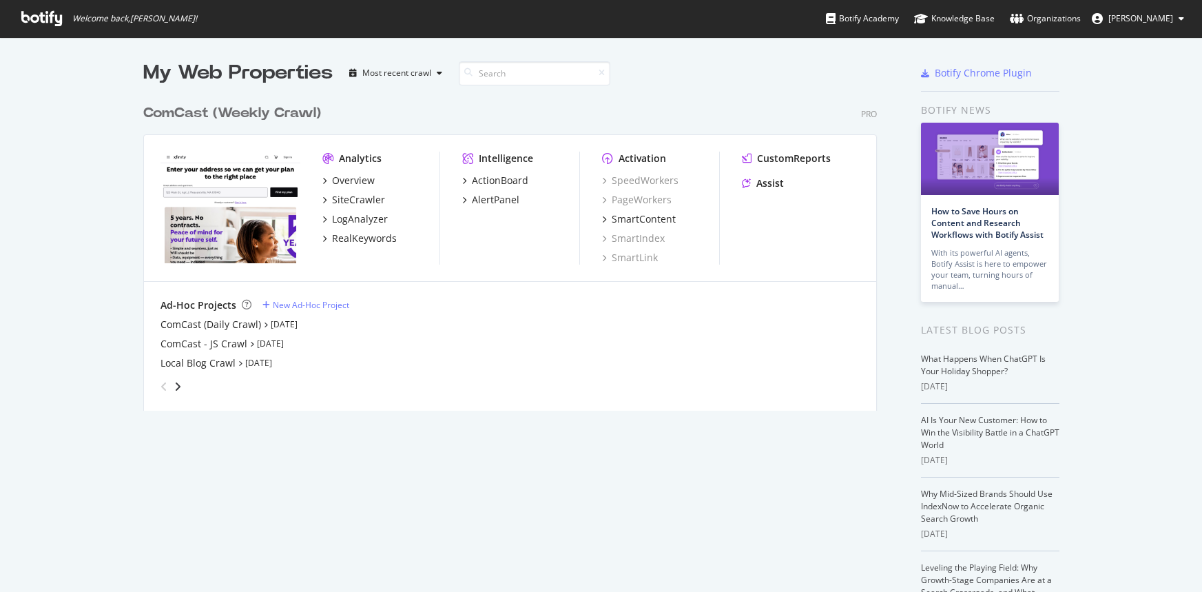  Describe the element at coordinates (204, 344) in the screenshot. I see `a: ComCast - JS Crawl` at that location.